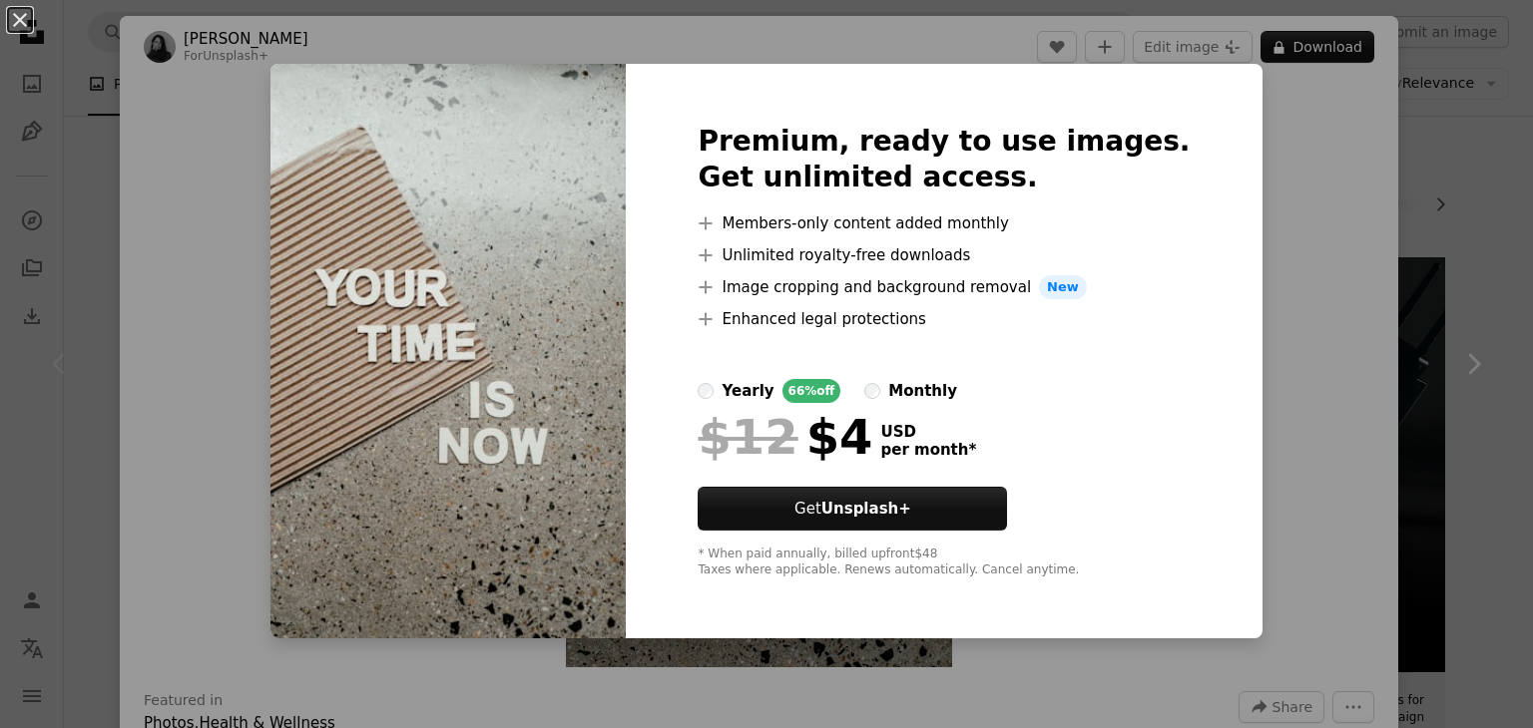  Describe the element at coordinates (872, 391) in the screenshot. I see `input: monthly` at that location.